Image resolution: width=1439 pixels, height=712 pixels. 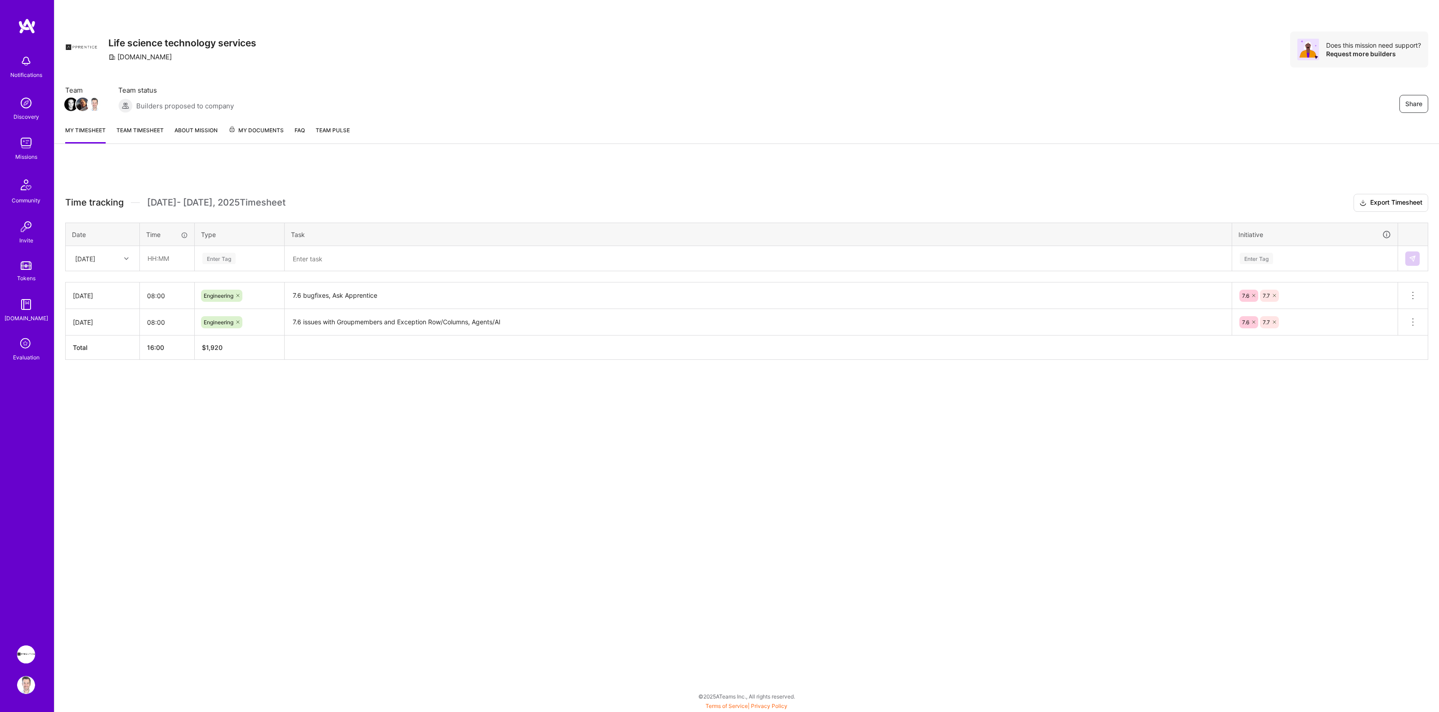 What do you see at coordinates (196, 134) in the screenshot?
I see `a: About Mission` at bounding box center [196, 134].